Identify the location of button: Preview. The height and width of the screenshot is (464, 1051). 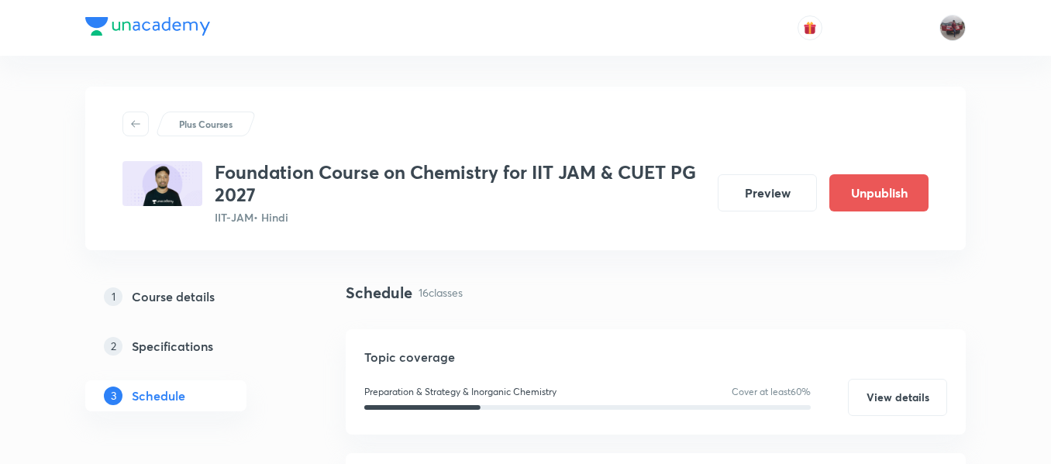
(768, 193).